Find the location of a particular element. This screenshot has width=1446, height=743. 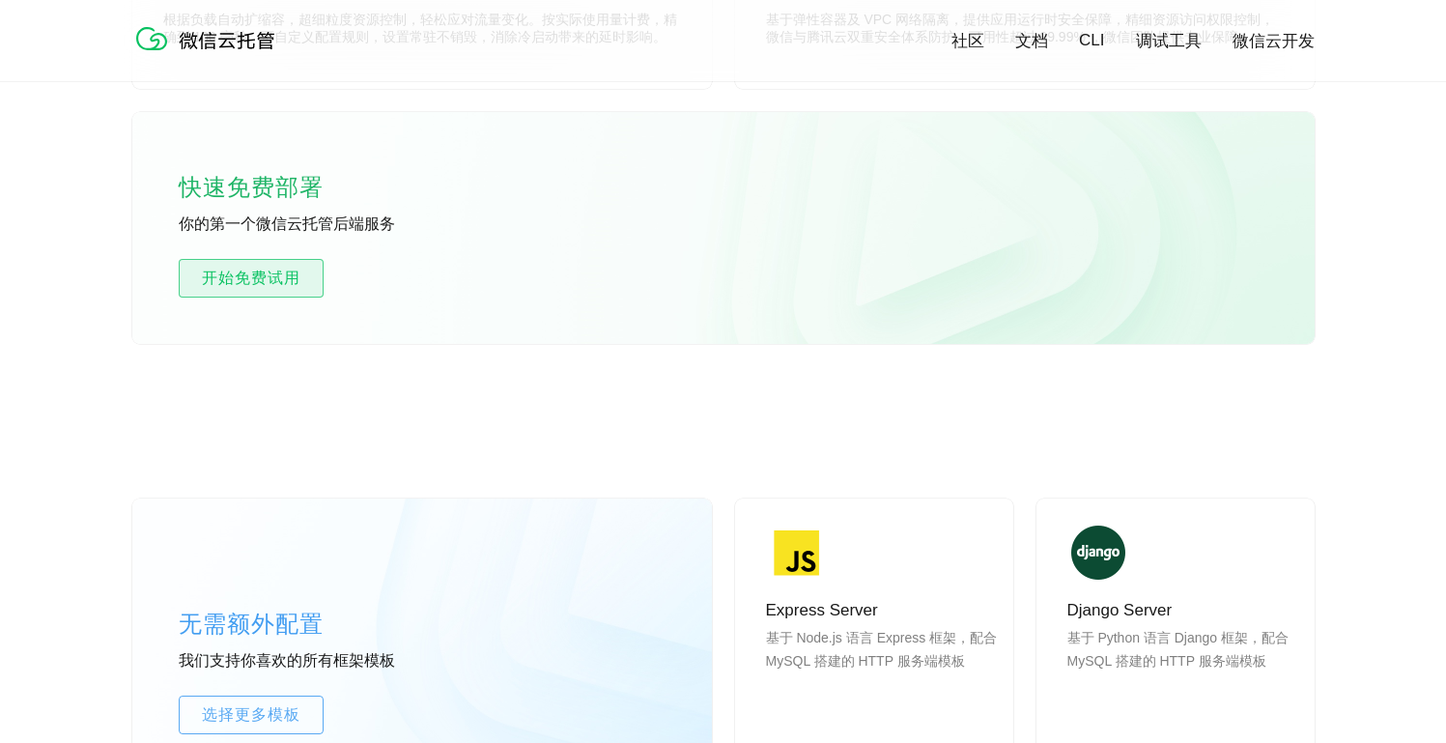

p: 我们支持你喜欢的所有框架模板 is located at coordinates (324, 661).